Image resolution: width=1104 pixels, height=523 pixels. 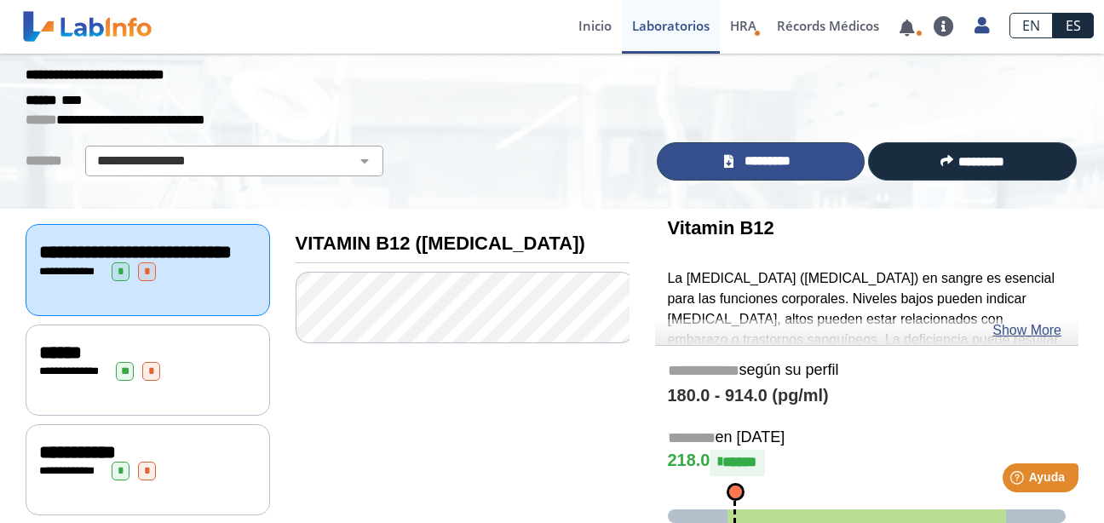 What do you see at coordinates (867, 371) in the screenshot?
I see `h5: según su perfil` at bounding box center [867, 371].